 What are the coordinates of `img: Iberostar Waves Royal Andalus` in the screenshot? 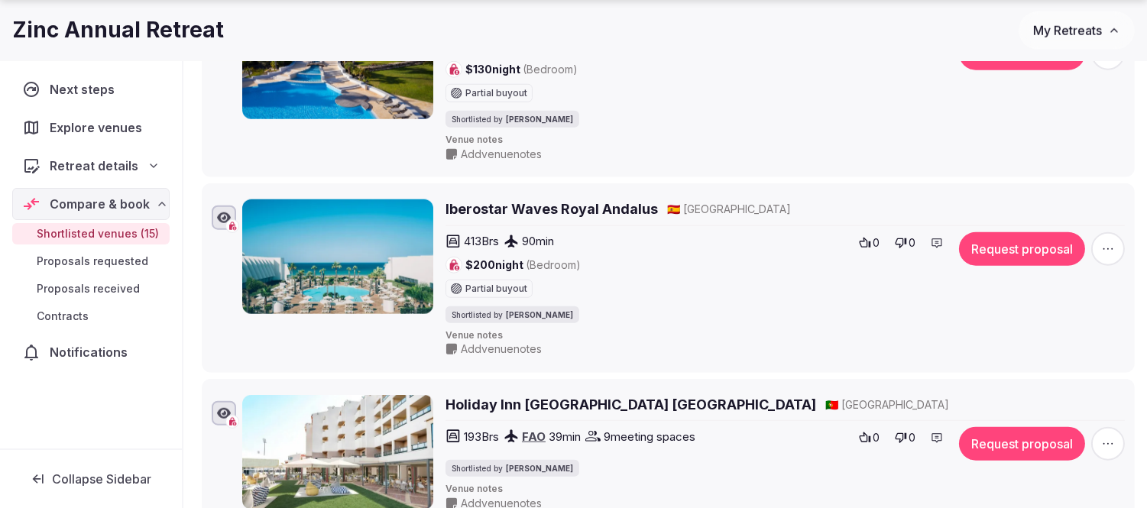 It's located at (338, 257).